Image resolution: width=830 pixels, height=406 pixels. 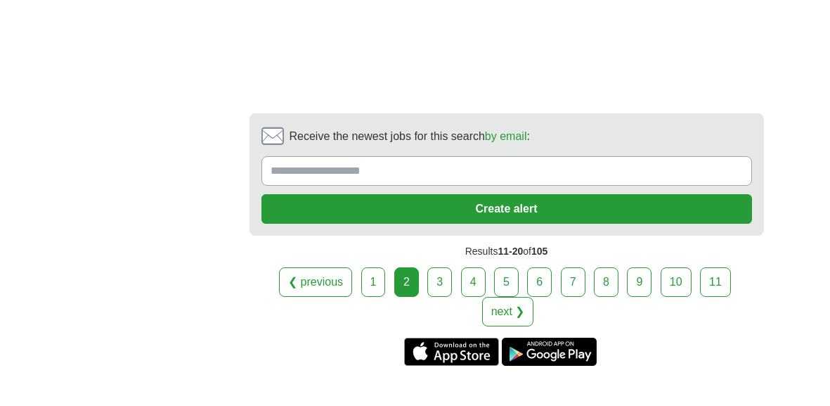 I want to click on span: 11-20, so click(x=510, y=251).